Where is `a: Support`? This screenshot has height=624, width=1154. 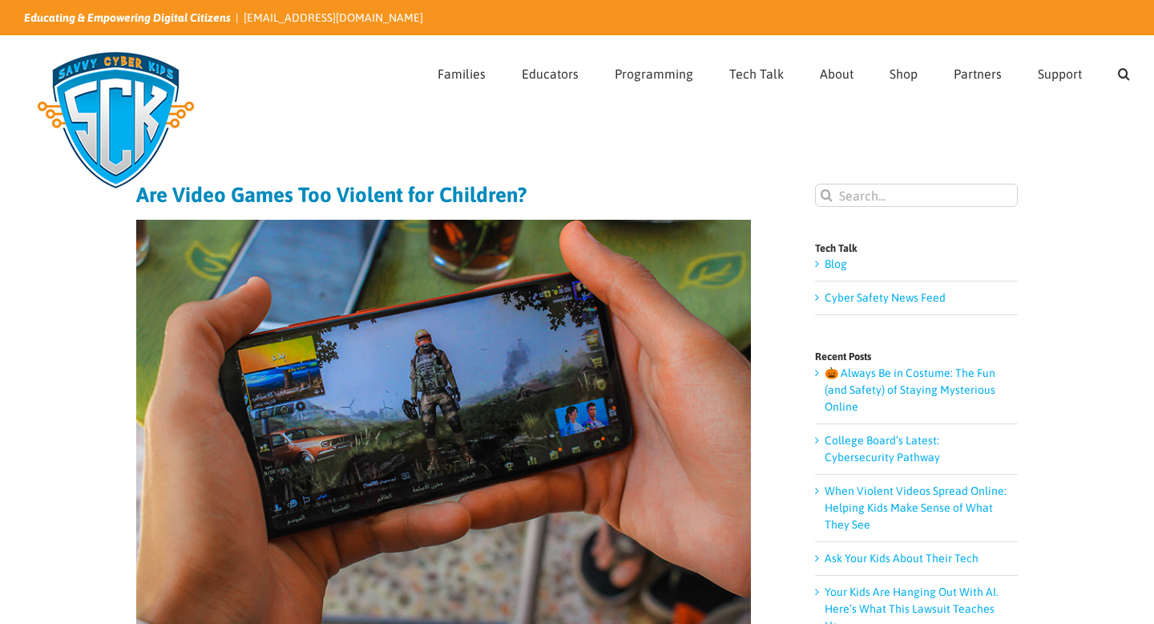 a: Support is located at coordinates (1060, 71).